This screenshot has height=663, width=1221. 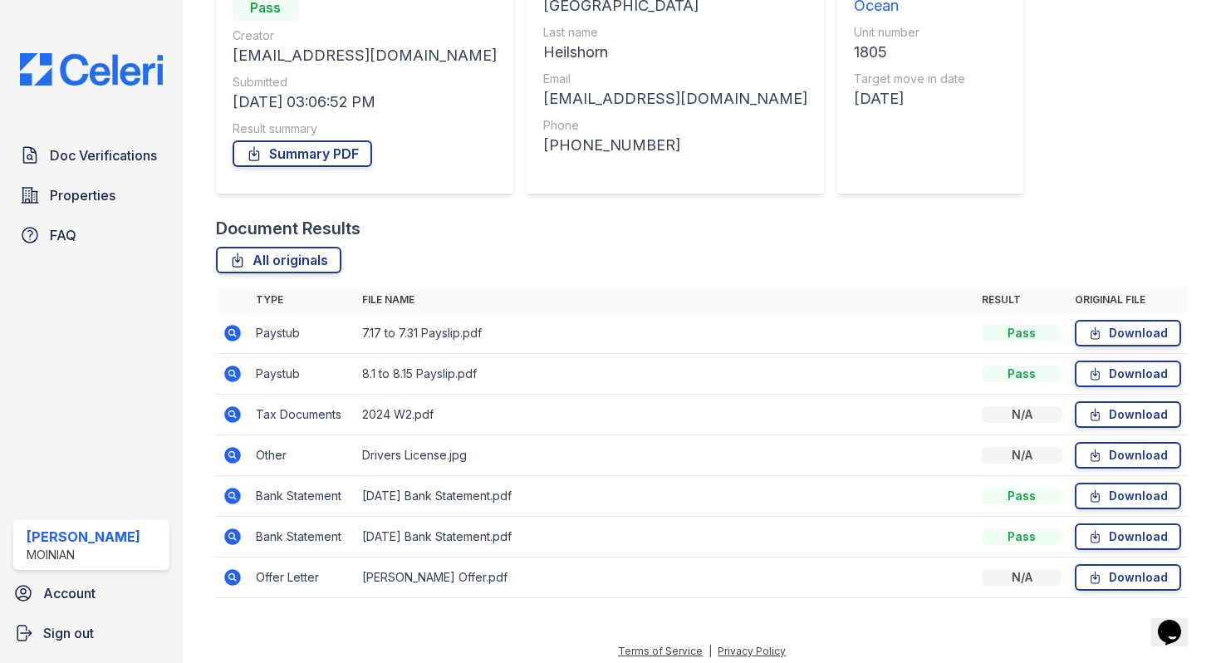 What do you see at coordinates (909, 52) in the screenshot?
I see `div: 1805` at bounding box center [909, 52].